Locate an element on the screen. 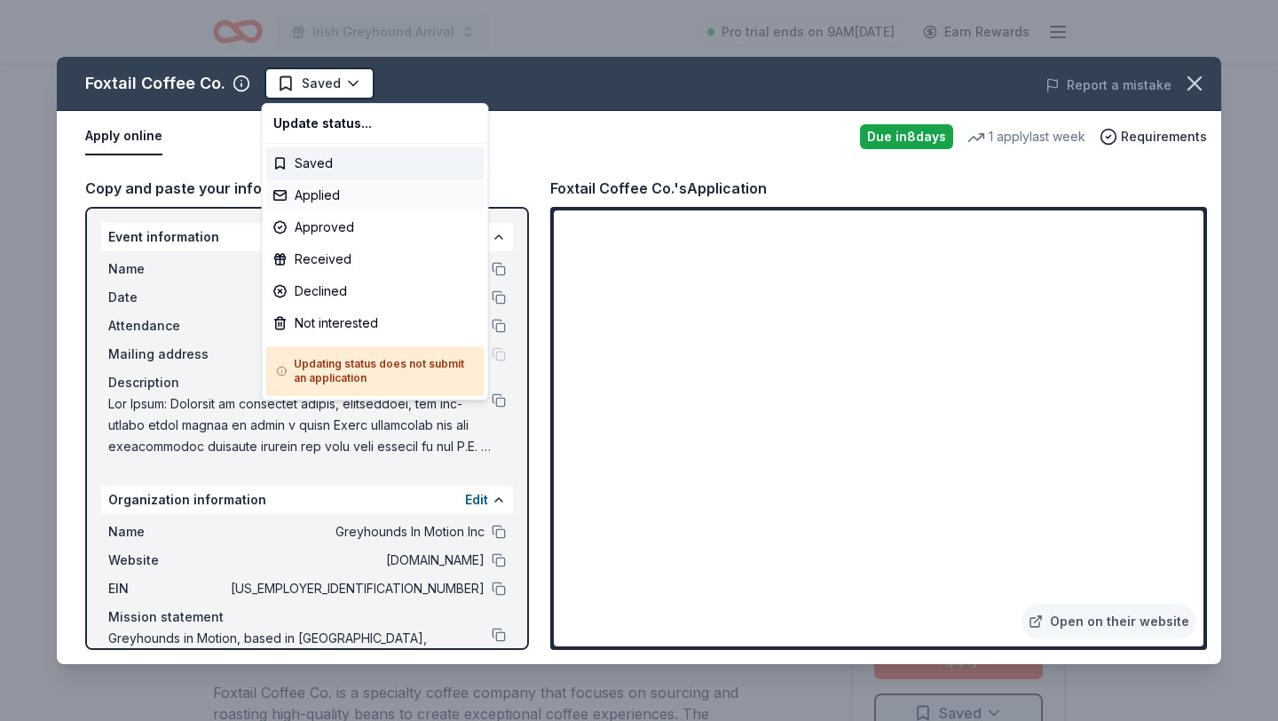 This screenshot has width=1278, height=721. div: Approved is located at coordinates (376, 227).